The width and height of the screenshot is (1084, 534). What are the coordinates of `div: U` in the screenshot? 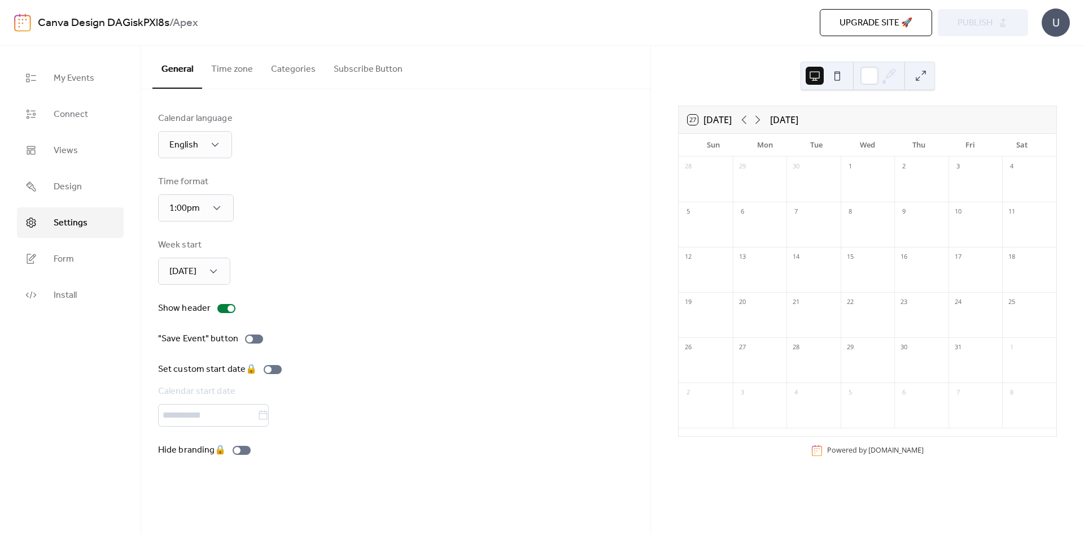 It's located at (1056, 23).